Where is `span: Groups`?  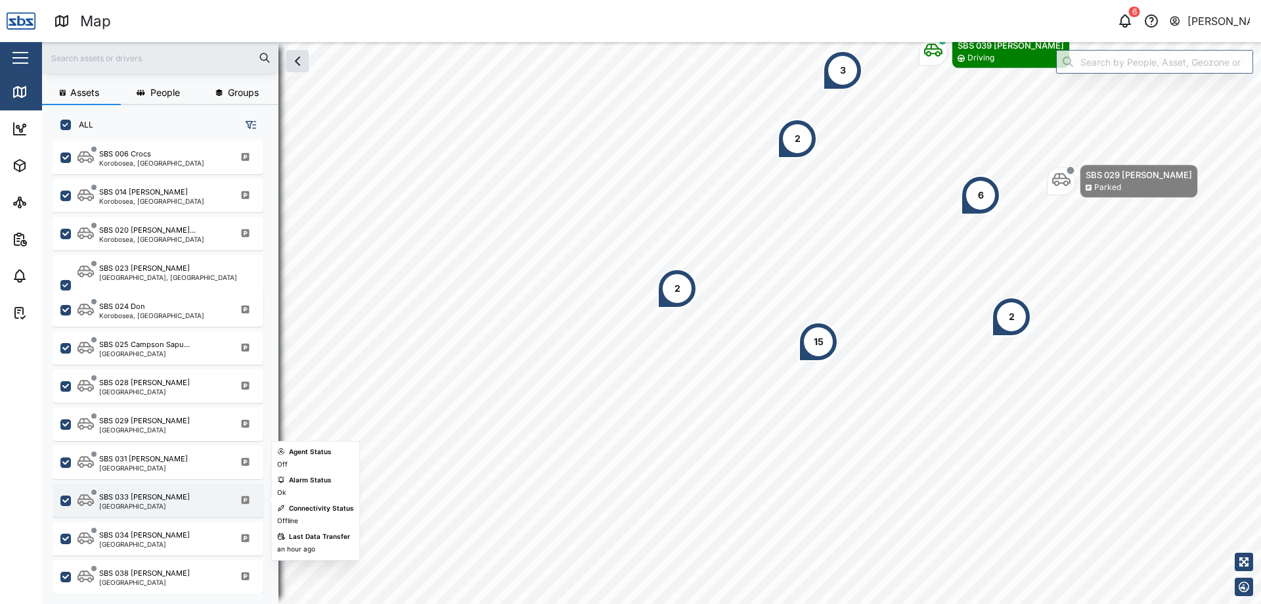 span: Groups is located at coordinates (243, 93).